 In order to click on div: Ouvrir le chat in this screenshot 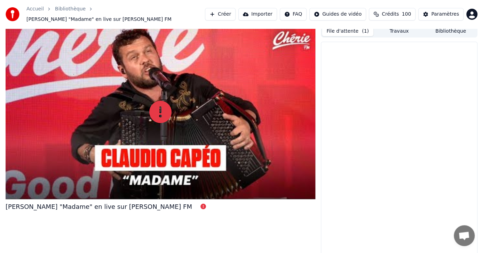, I will do `click(464, 236)`.